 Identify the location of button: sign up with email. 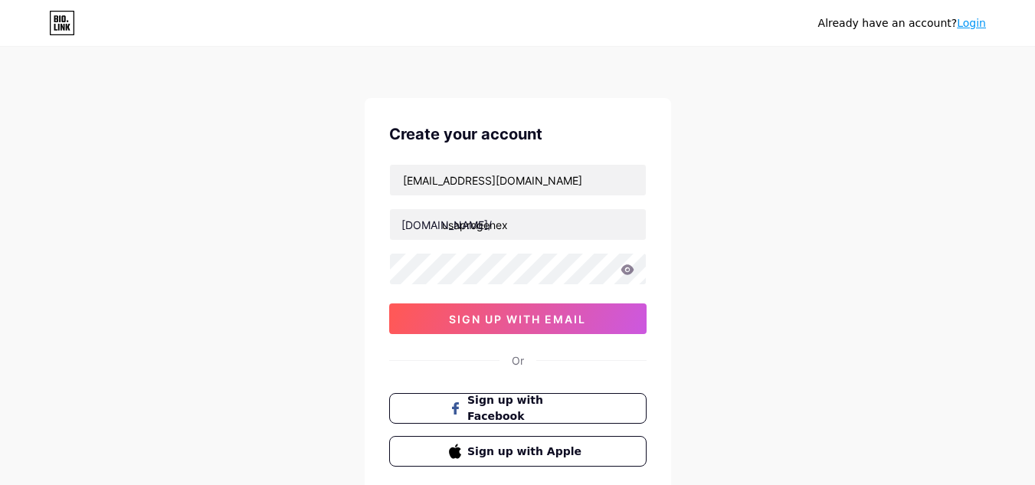
(518, 319).